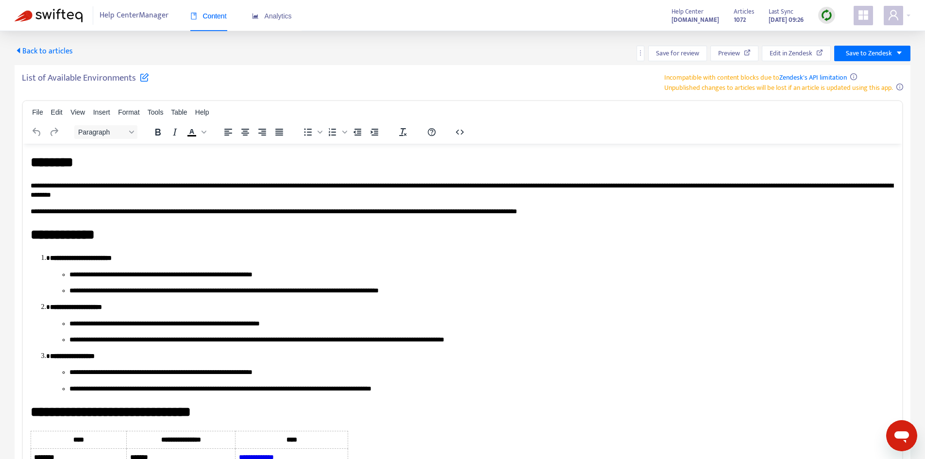 The width and height of the screenshot is (925, 459). Describe the element at coordinates (357, 132) in the screenshot. I see `button: Decrease indent` at that location.